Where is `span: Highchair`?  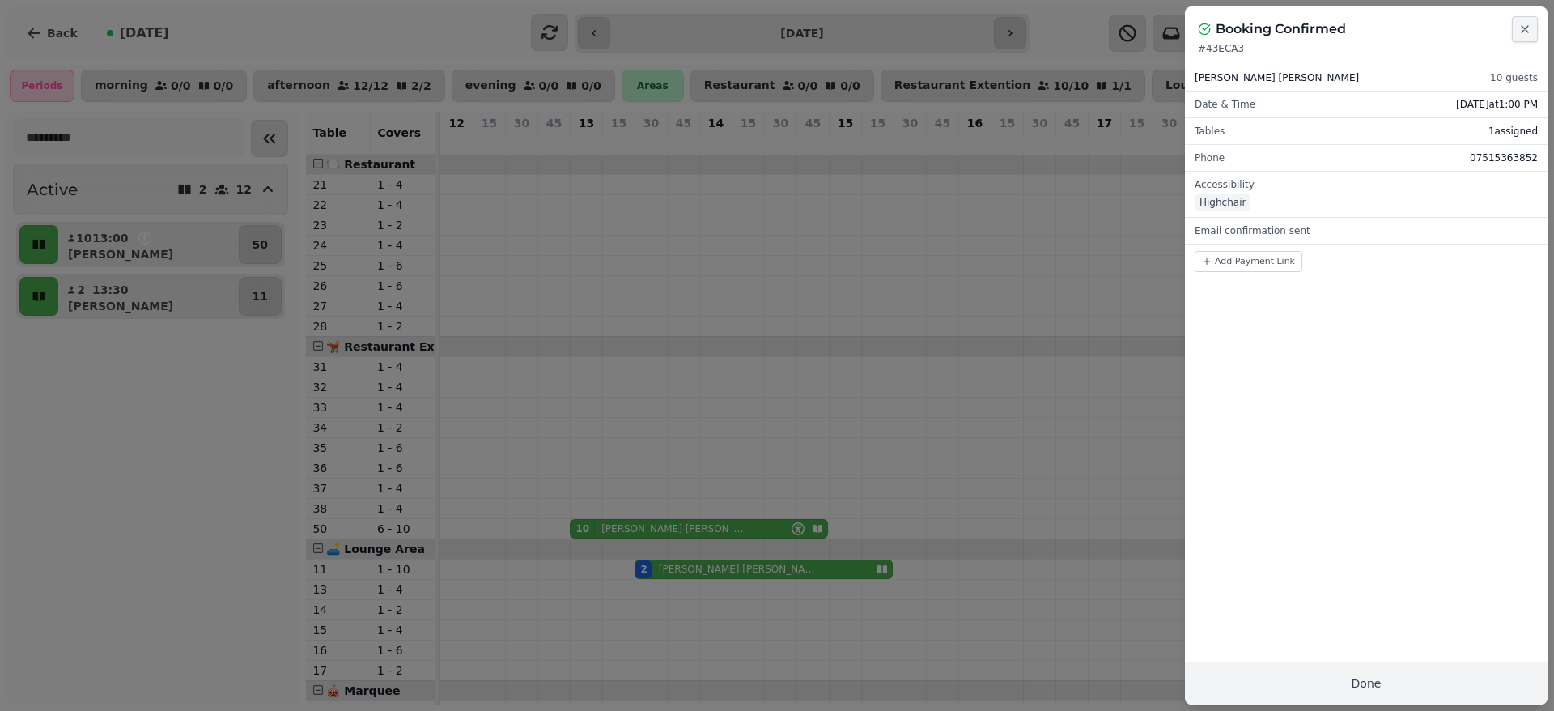 span: Highchair is located at coordinates (1222, 202).